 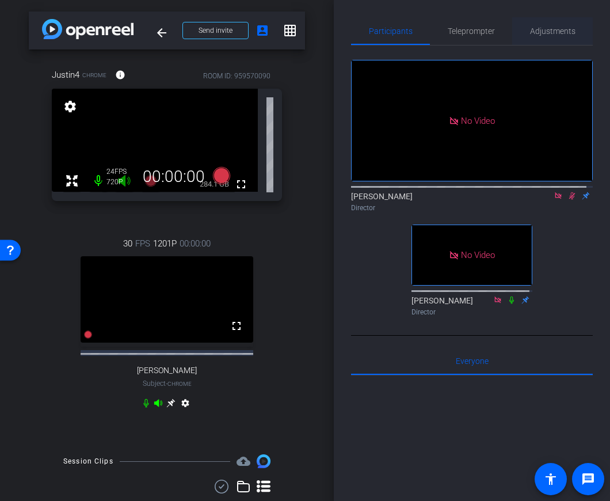 I want to click on span: 30, so click(x=128, y=244).